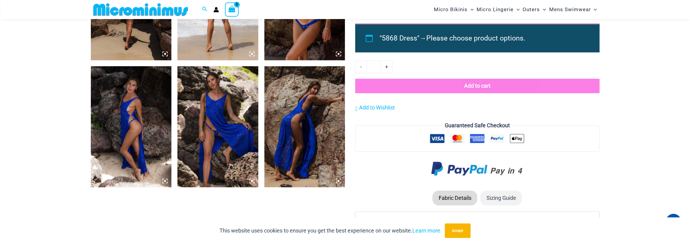  I want to click on a: Learn more, so click(426, 231).